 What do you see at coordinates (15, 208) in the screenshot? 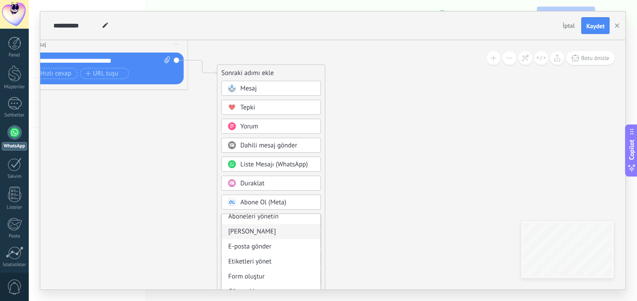
I see `div: Listeler` at bounding box center [15, 208].